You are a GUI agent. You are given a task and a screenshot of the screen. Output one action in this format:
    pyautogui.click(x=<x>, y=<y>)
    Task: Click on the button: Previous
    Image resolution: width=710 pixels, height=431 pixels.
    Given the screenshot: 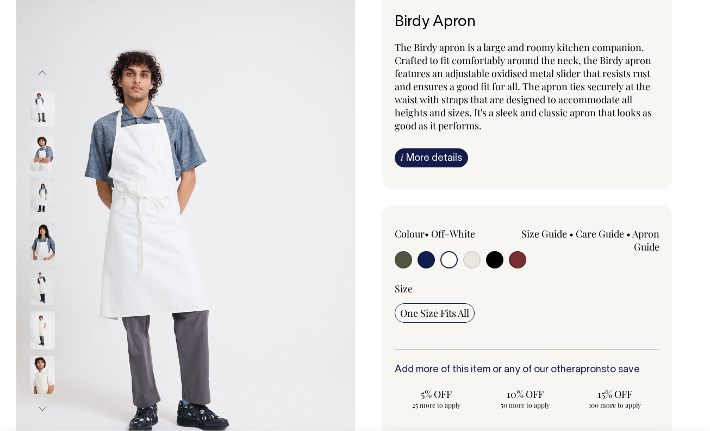 What is the action you would take?
    pyautogui.click(x=42, y=73)
    